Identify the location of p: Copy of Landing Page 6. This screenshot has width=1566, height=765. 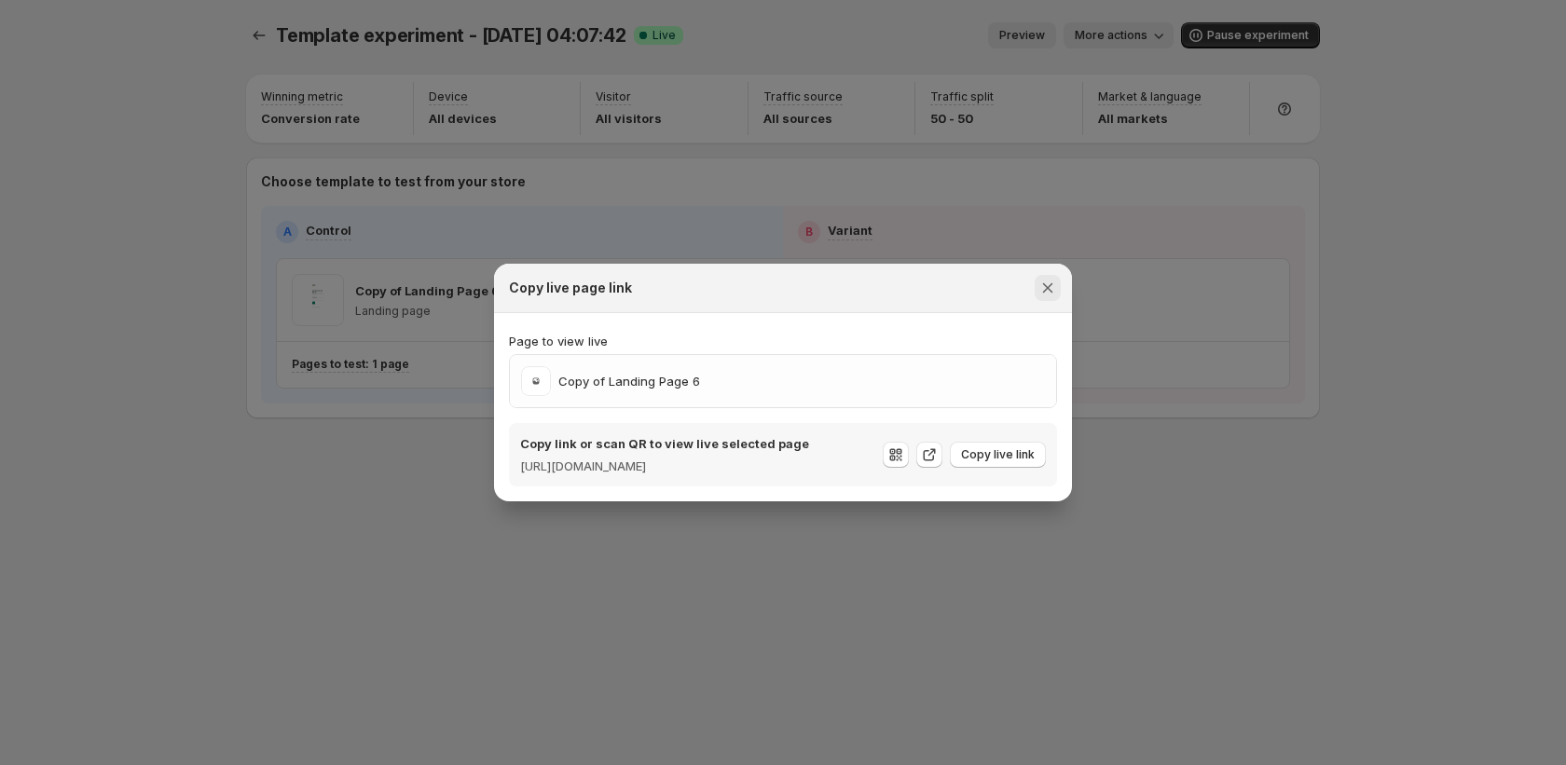
(629, 381).